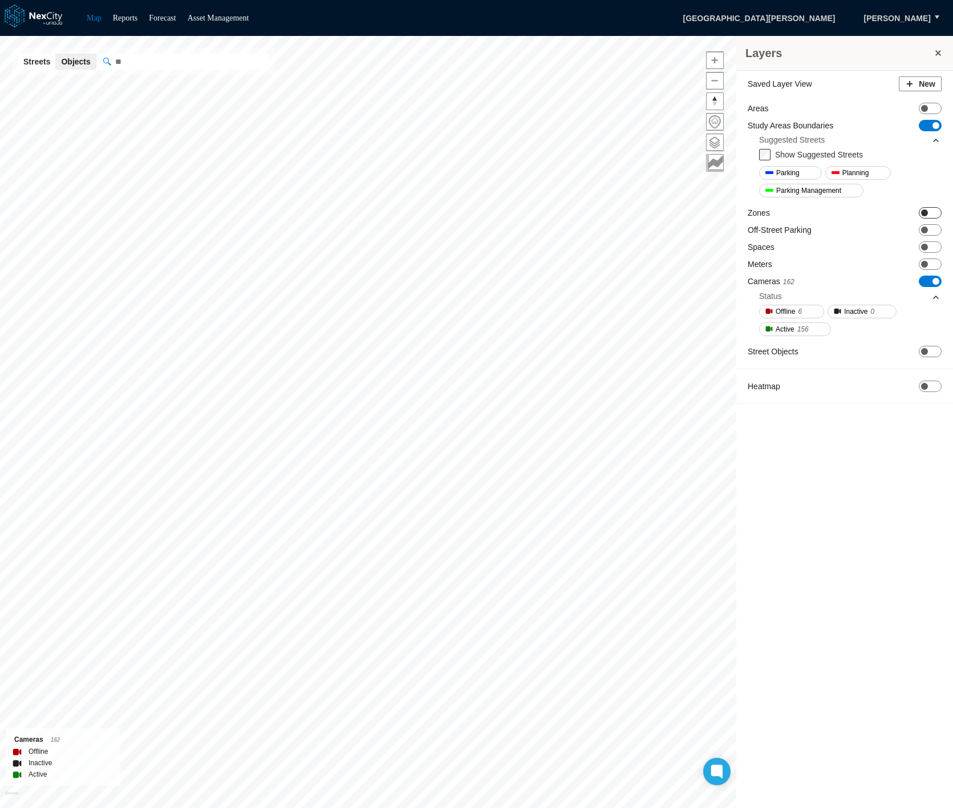 This screenshot has width=953, height=808. Describe the element at coordinates (839, 53) in the screenshot. I see `h3: Layers` at that location.